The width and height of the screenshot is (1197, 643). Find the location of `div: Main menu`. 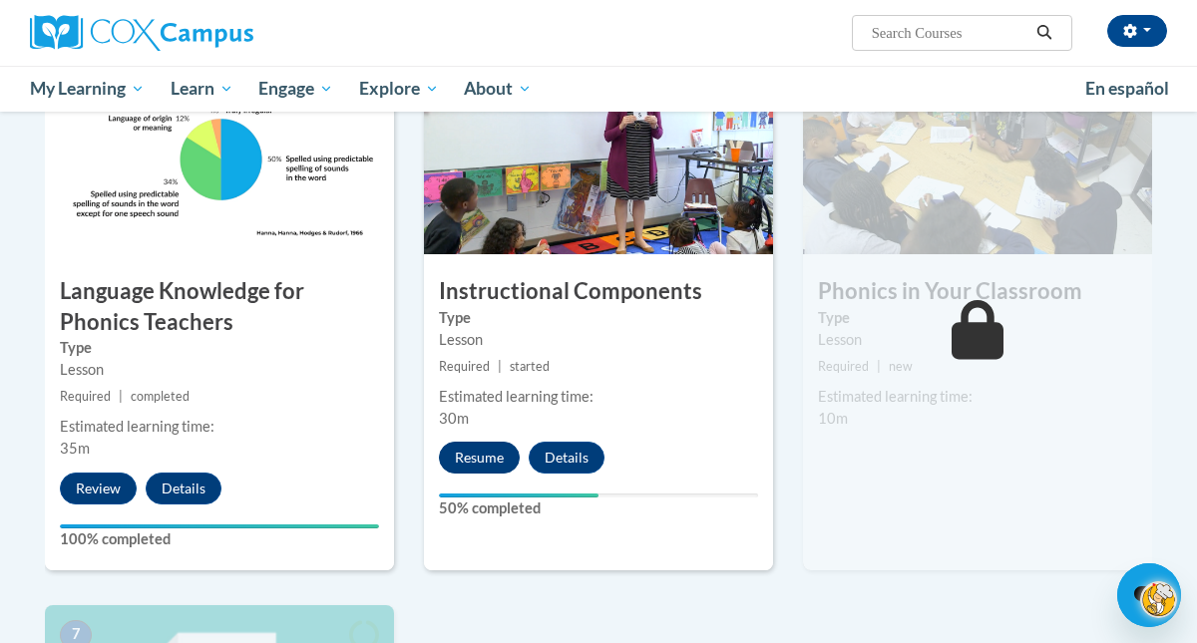

div: Main menu is located at coordinates (598, 89).